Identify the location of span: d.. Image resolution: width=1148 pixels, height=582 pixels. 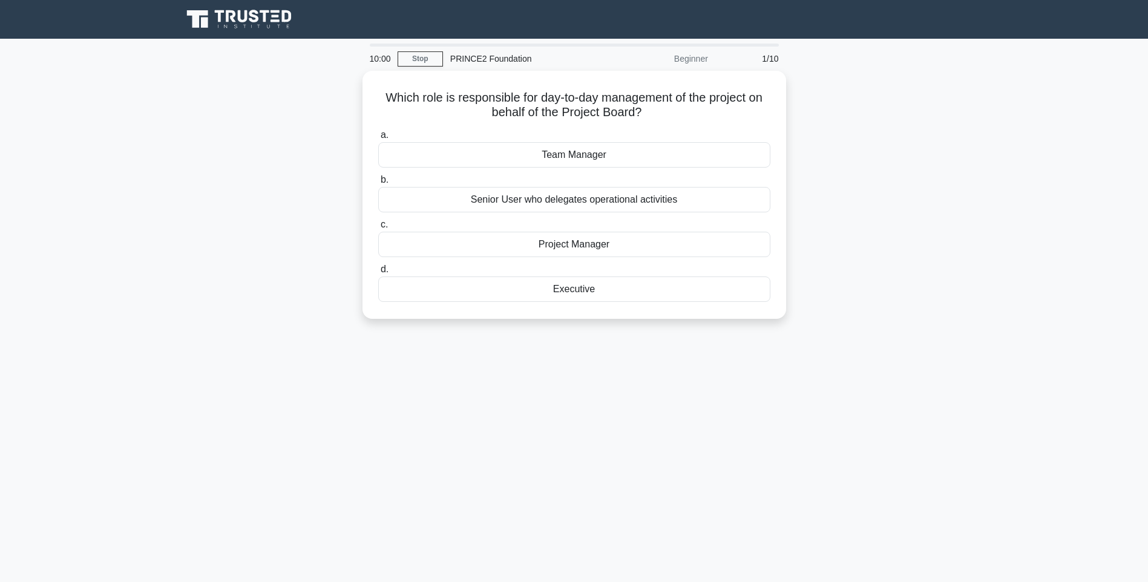
(384, 269).